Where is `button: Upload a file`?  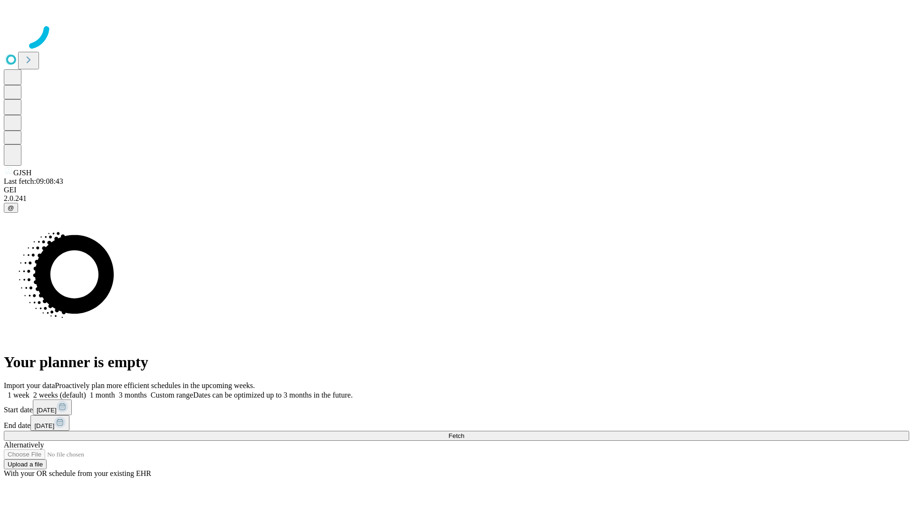
button: Upload a file is located at coordinates (25, 465).